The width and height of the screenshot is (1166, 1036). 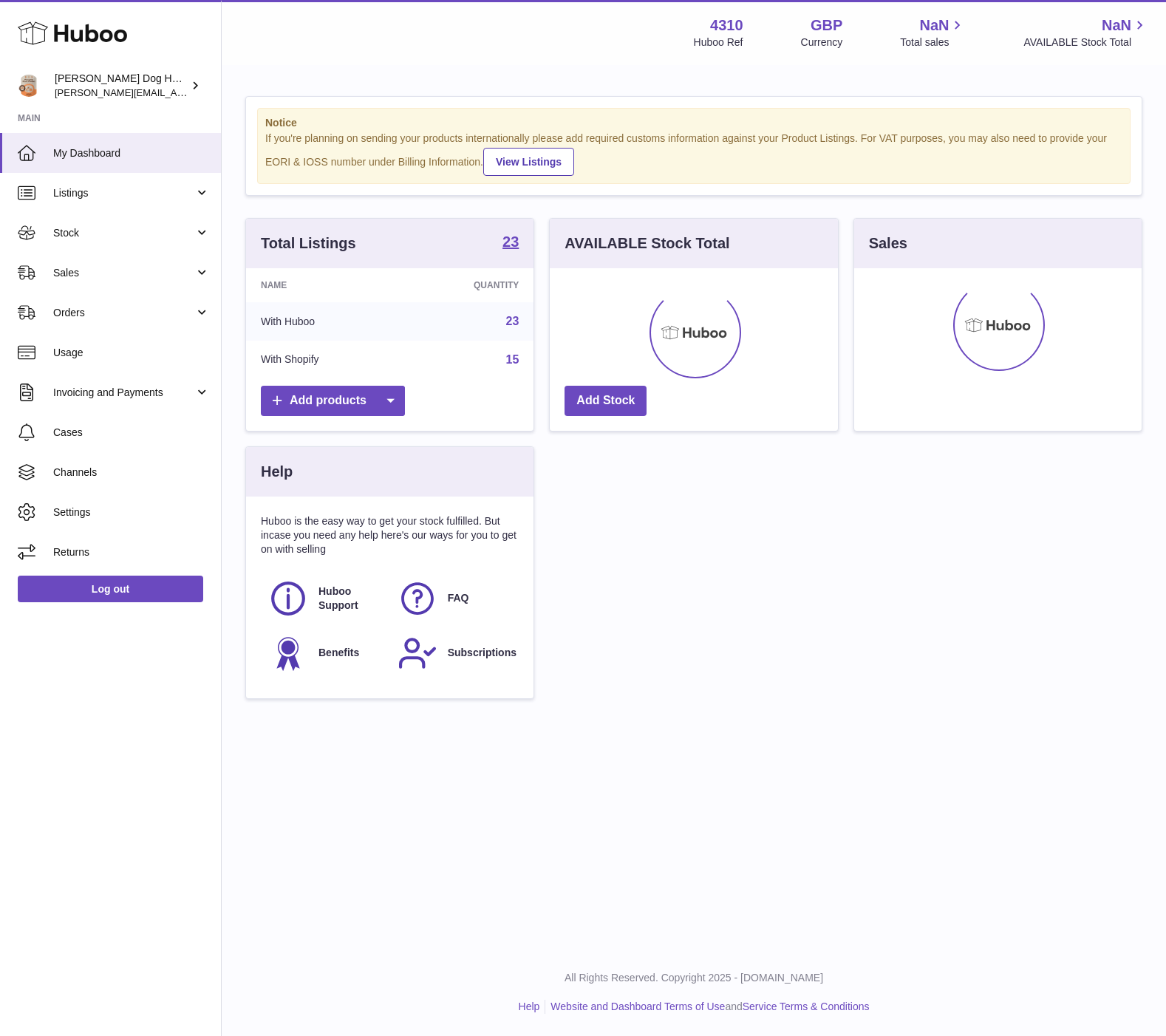 I want to click on strong: GBP, so click(x=826, y=25).